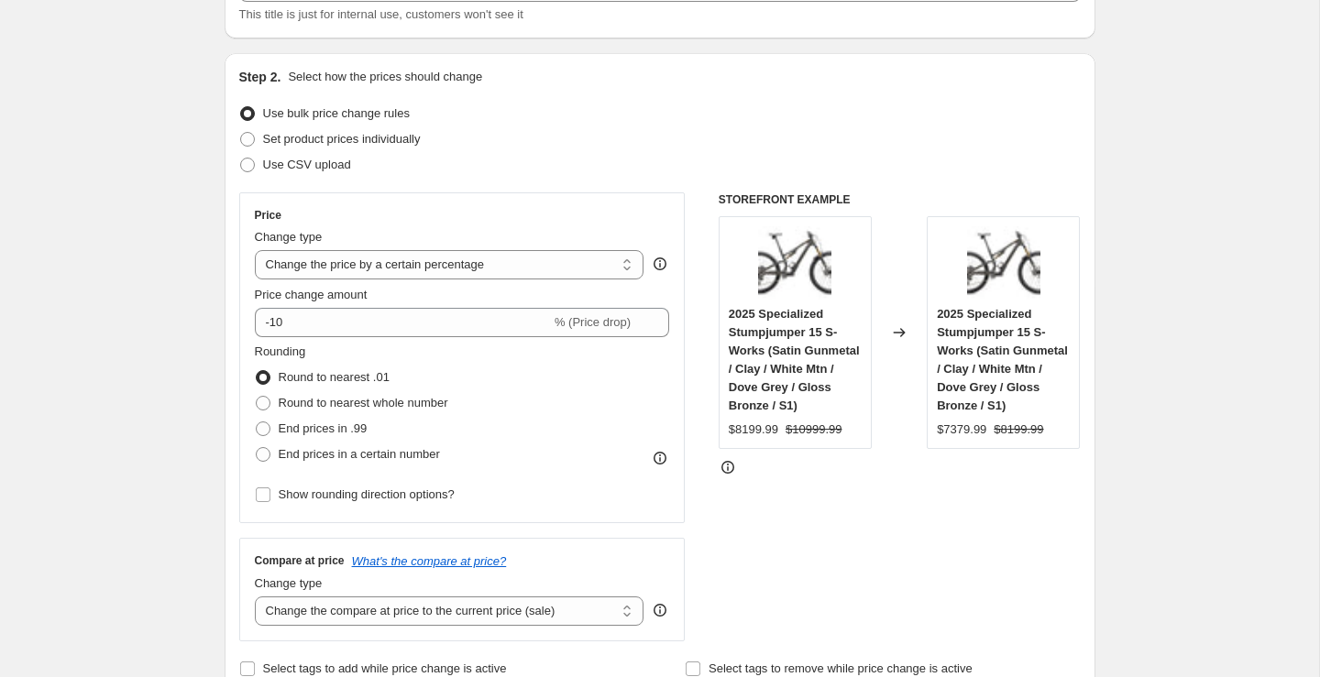 Image resolution: width=1320 pixels, height=677 pixels. I want to click on div: $7379.99, so click(961, 430).